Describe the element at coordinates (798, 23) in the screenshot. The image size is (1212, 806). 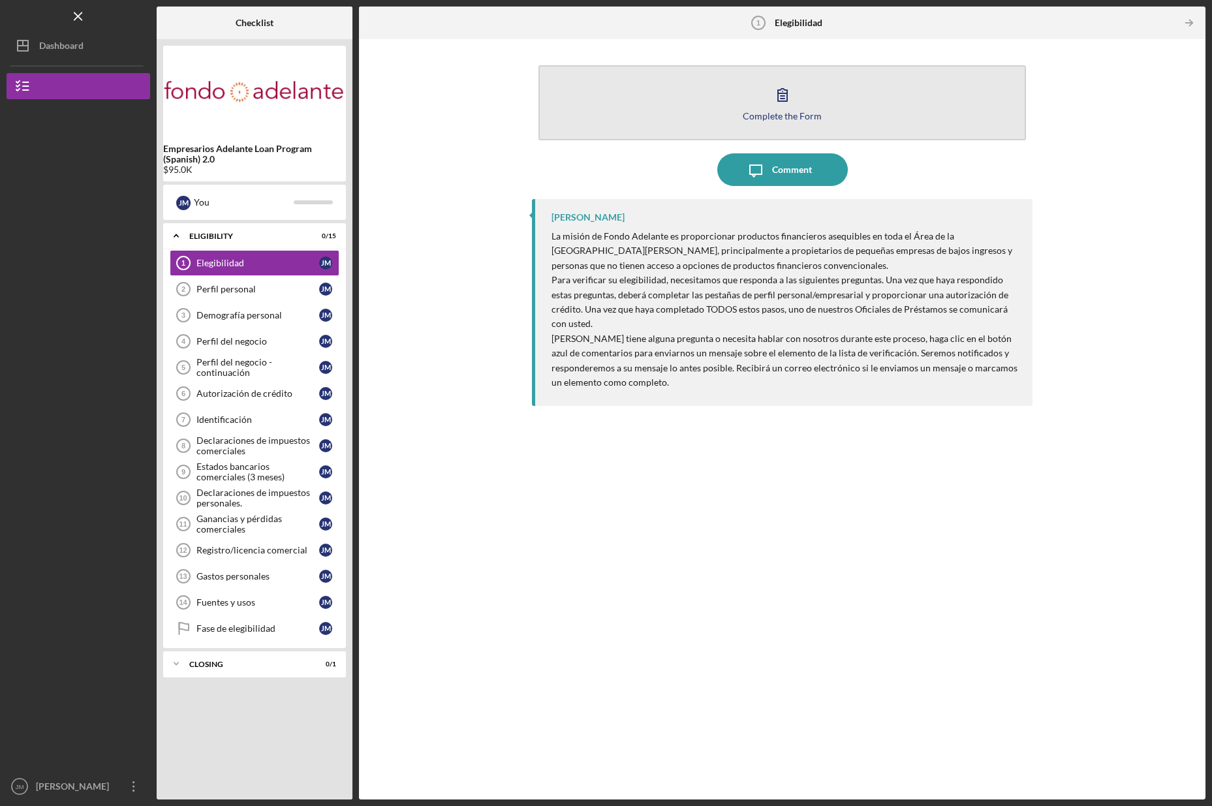
I see `b: Elegibilidad` at that location.